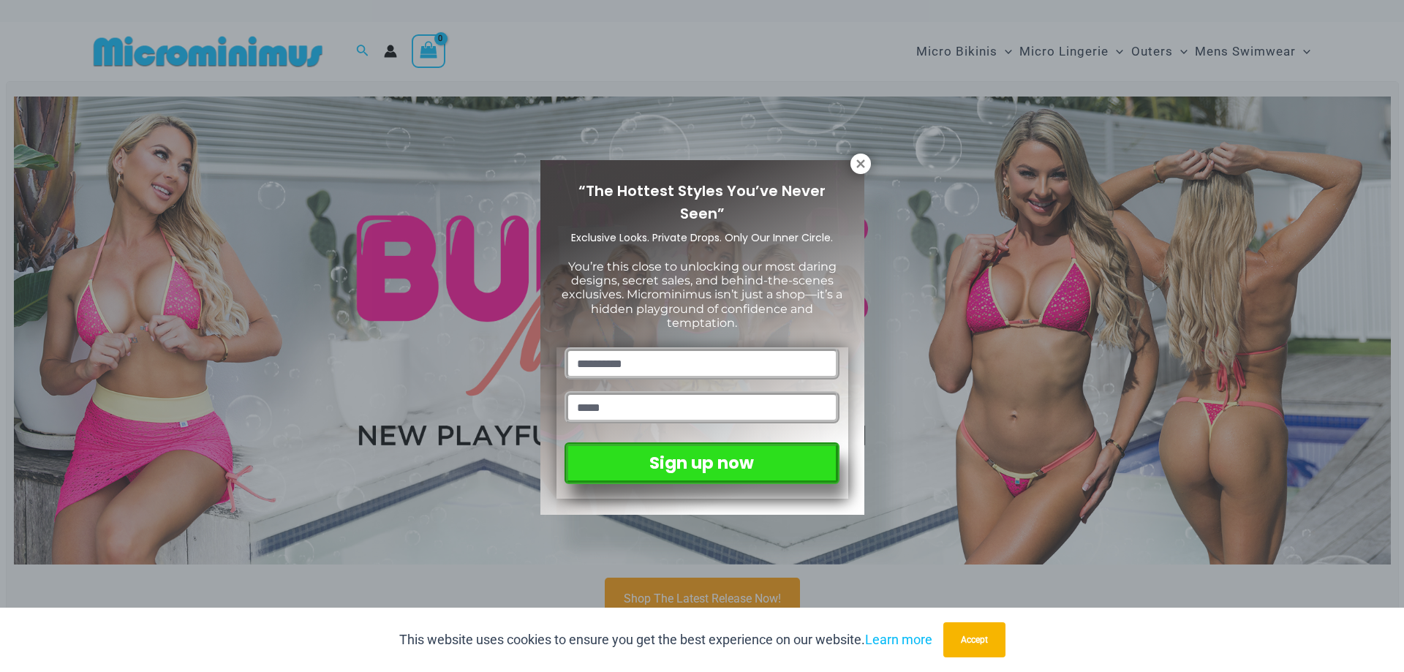 The height and width of the screenshot is (672, 1404). What do you see at coordinates (974, 640) in the screenshot?
I see `button: Accept` at bounding box center [974, 640].